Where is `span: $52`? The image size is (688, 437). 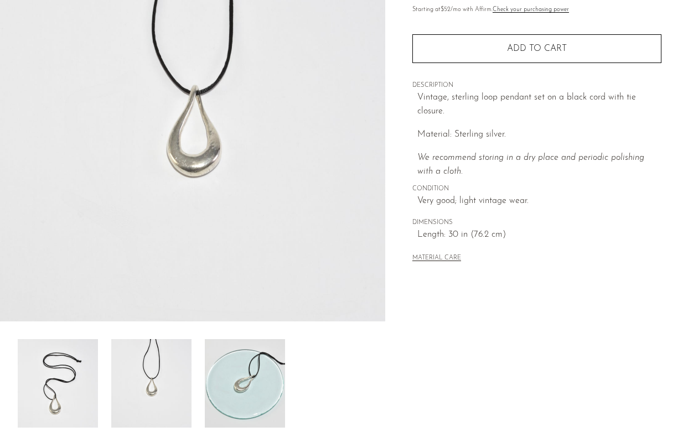
span: $52 is located at coordinates (445, 9).